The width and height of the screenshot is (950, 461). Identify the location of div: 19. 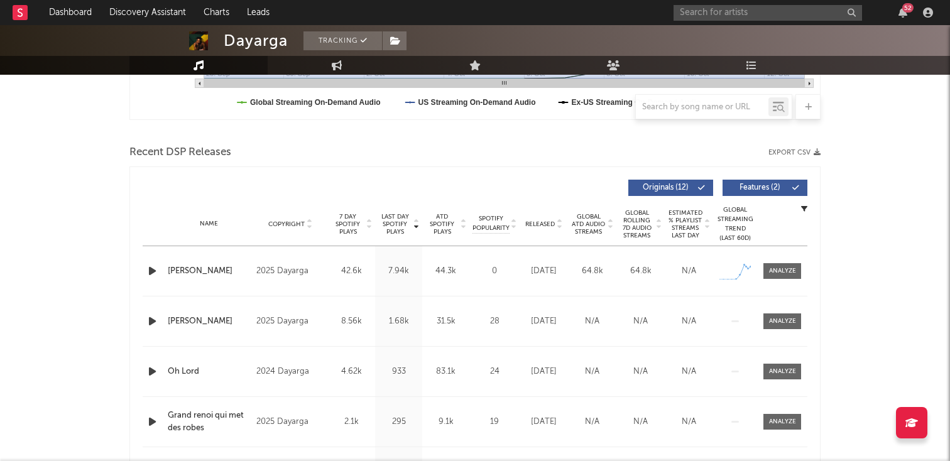
(495, 422).